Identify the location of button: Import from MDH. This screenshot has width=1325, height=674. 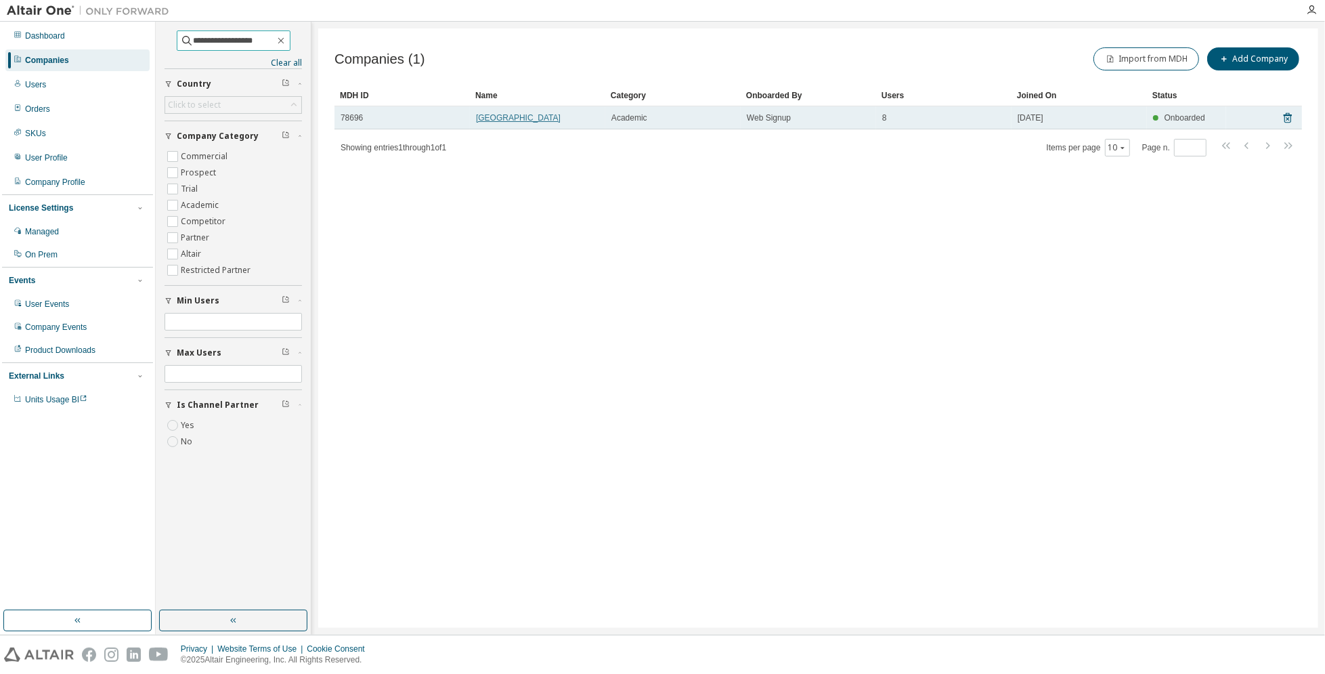
(1146, 59).